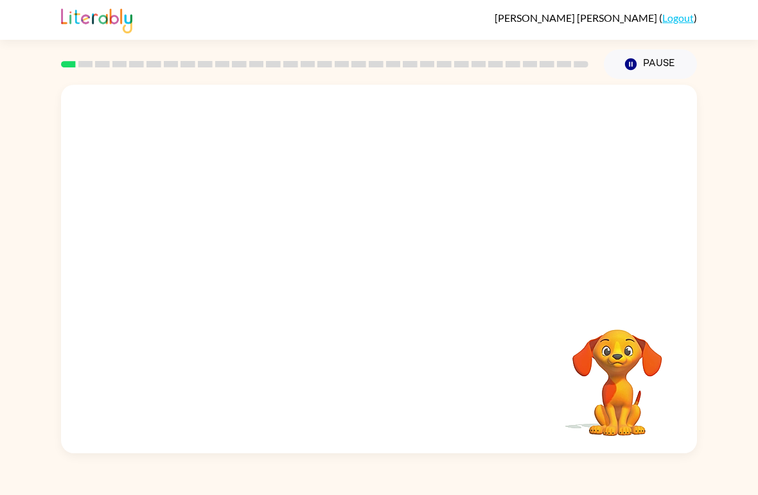 The image size is (758, 495). I want to click on button: Pause, so click(650, 64).